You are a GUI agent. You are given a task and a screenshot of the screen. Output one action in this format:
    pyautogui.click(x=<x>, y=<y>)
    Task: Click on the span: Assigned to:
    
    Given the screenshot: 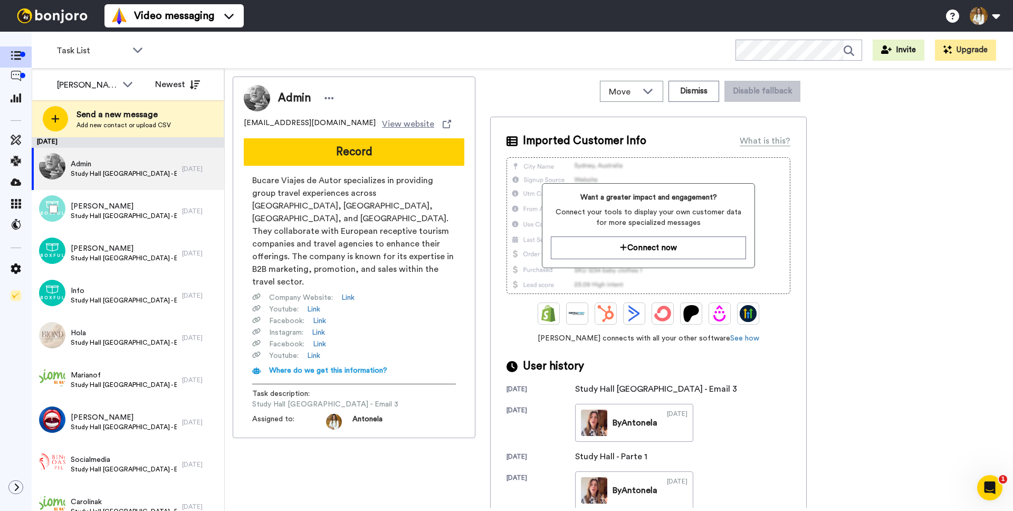 What is the action you would take?
    pyautogui.click(x=289, y=421)
    